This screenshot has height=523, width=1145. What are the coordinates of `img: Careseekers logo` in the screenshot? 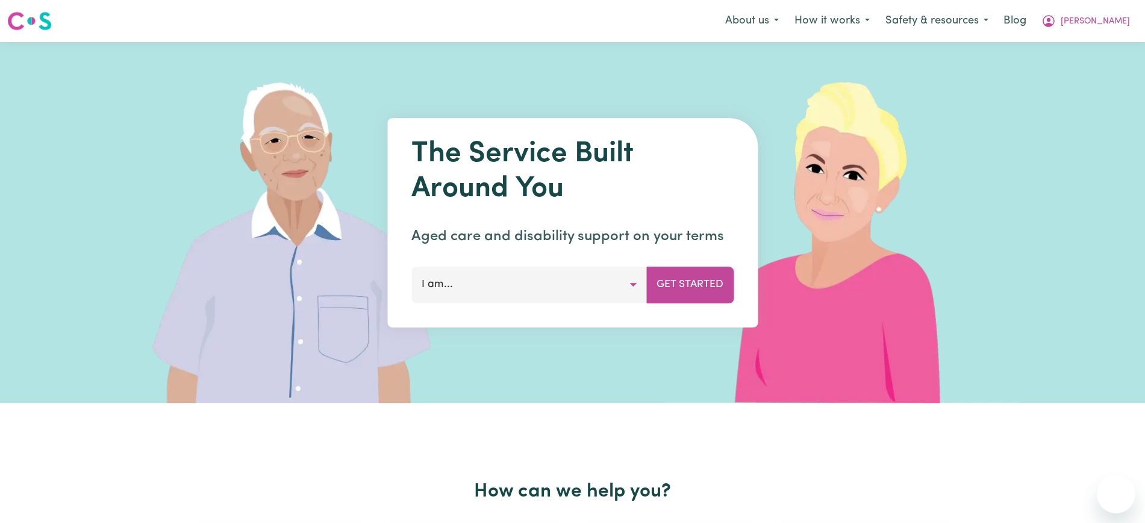 It's located at (30, 21).